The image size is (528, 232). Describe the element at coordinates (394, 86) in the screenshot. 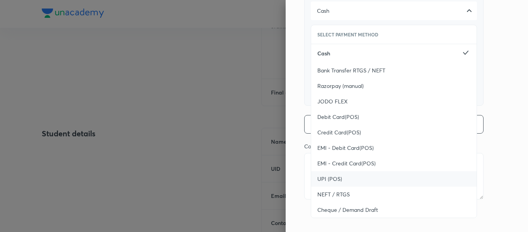

I see `div: Razorpay (manual)` at that location.